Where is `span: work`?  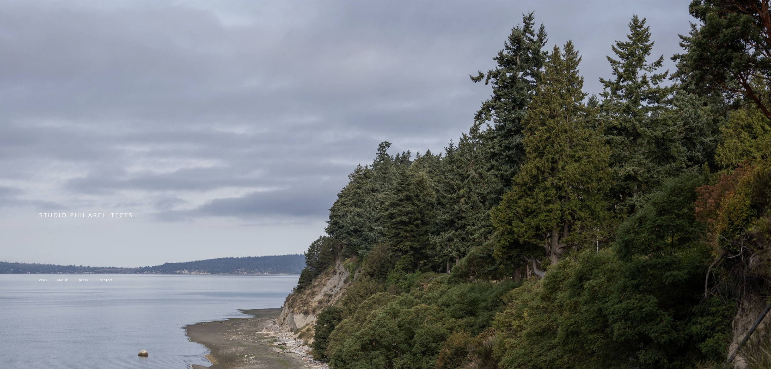 span: work is located at coordinates (43, 280).